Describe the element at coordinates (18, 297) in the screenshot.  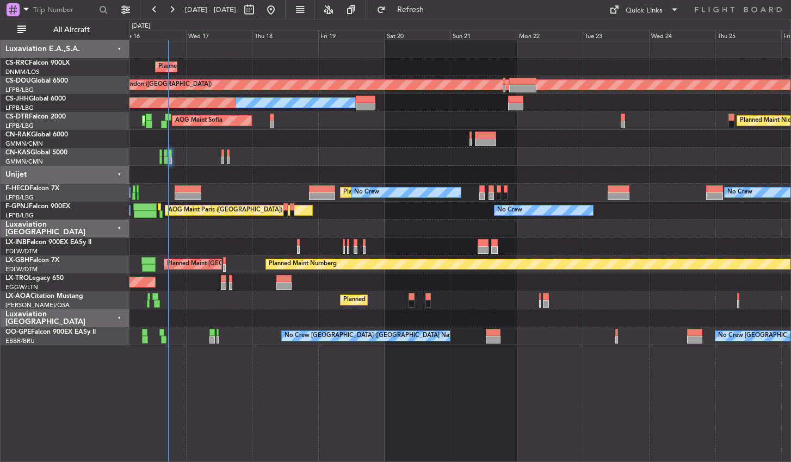
I see `span: LX-AOA` at that location.